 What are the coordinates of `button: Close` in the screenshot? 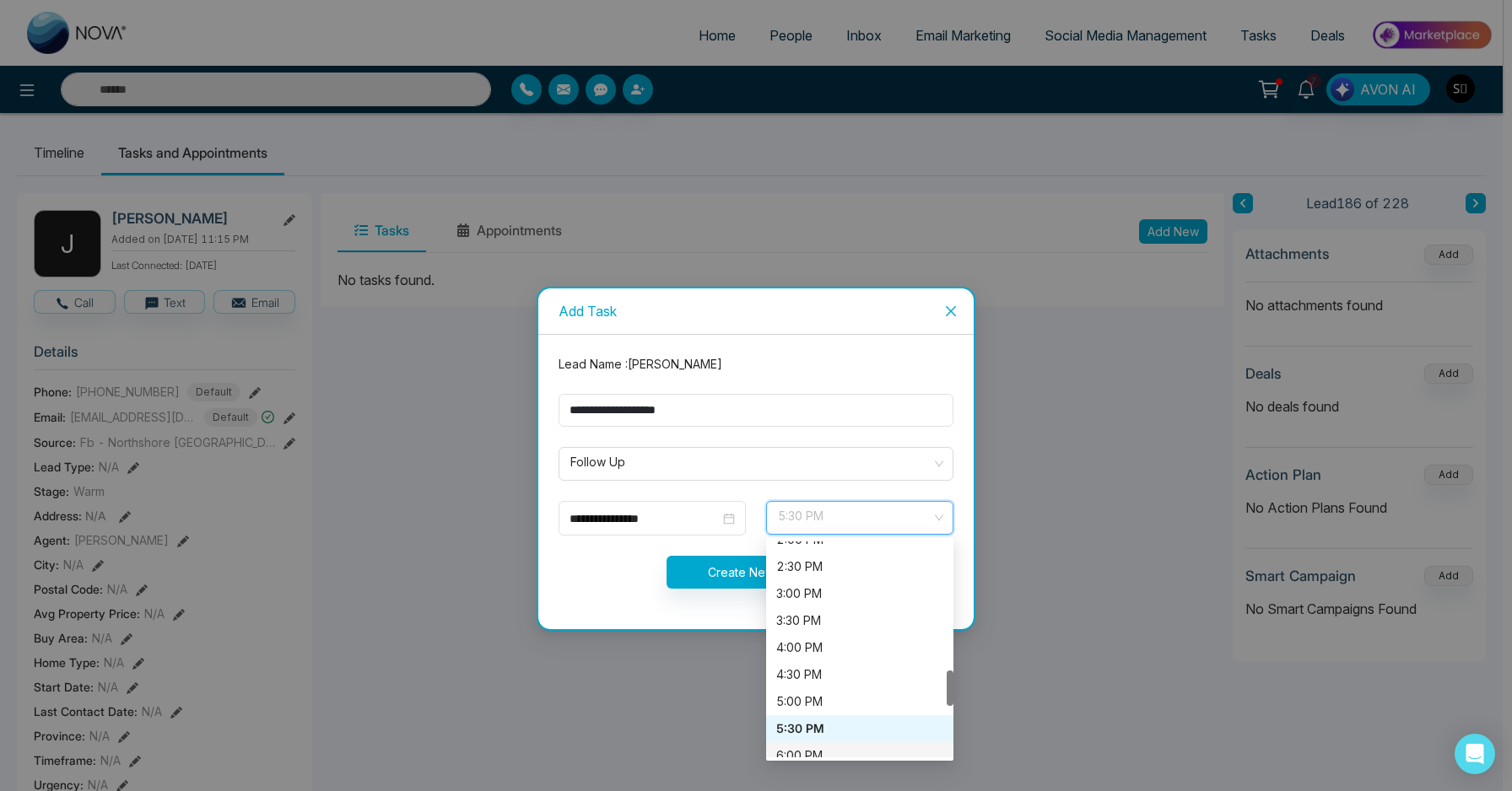 It's located at (951, 311).